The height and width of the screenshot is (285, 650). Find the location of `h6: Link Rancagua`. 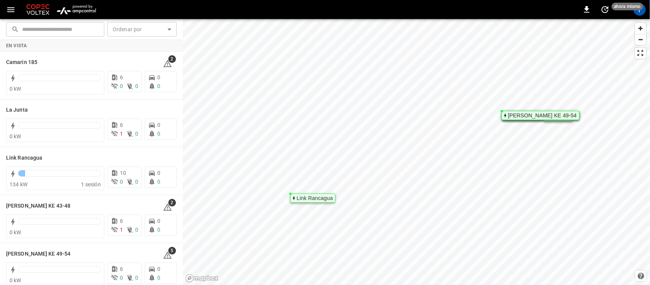

h6: Link Rancagua is located at coordinates (24, 158).